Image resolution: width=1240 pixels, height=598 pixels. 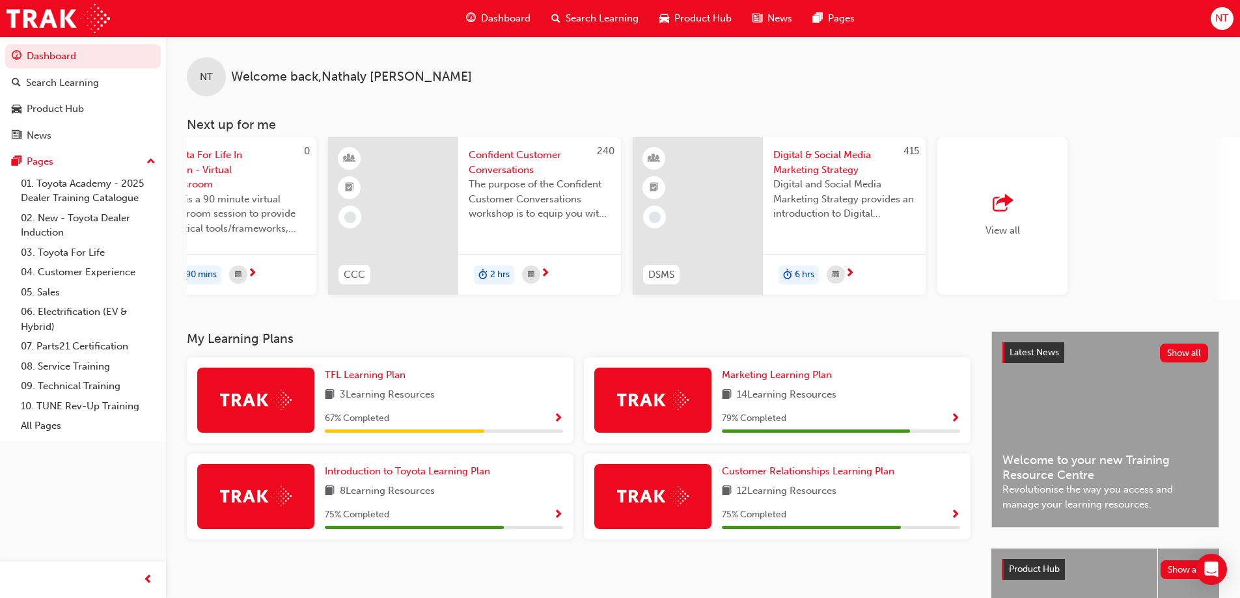 What do you see at coordinates (695, 18) in the screenshot?
I see `a: car-iconProduct Hub` at bounding box center [695, 18].